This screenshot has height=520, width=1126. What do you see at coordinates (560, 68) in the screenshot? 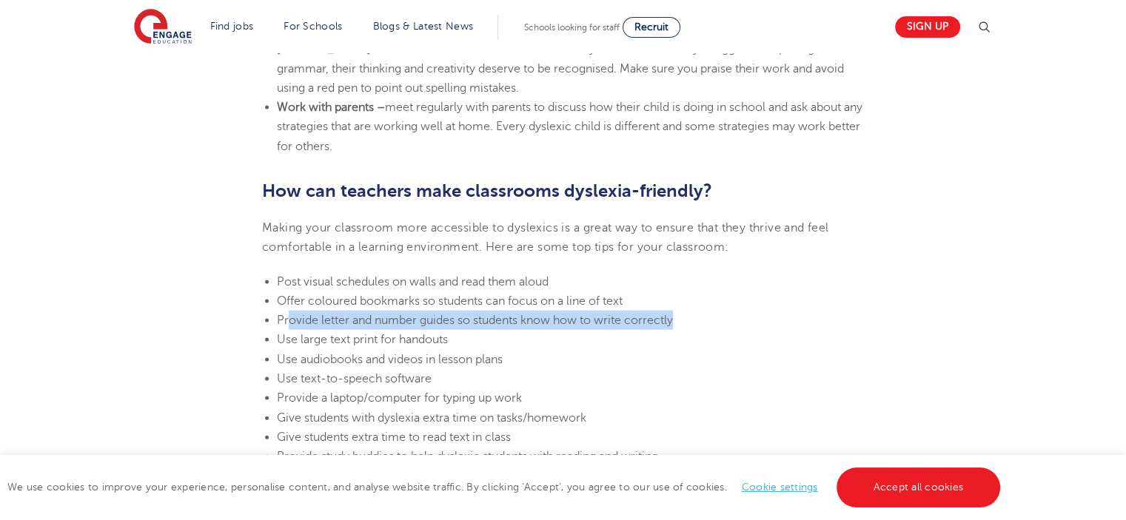
I see `span: whilst dyslexic students may struggle with spelling and grammar, their thinking and creativity de...` at bounding box center [560, 68].